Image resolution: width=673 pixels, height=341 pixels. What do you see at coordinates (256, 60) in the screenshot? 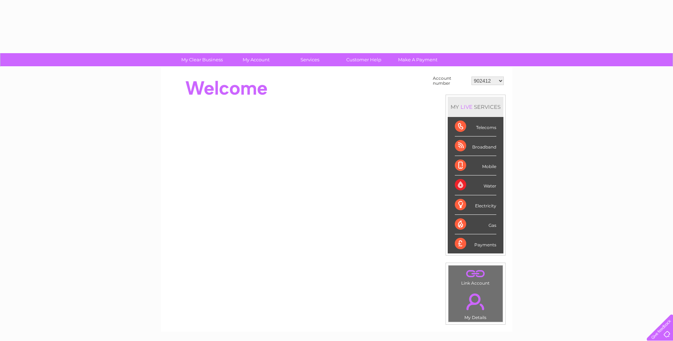
I see `a: My Account` at bounding box center [256, 60].